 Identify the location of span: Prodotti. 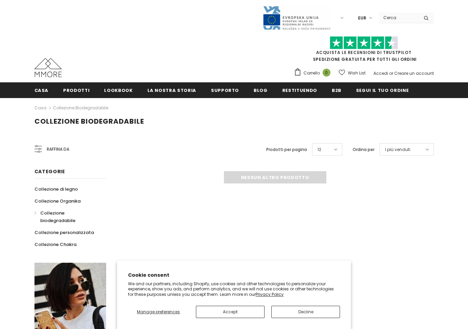
(76, 90).